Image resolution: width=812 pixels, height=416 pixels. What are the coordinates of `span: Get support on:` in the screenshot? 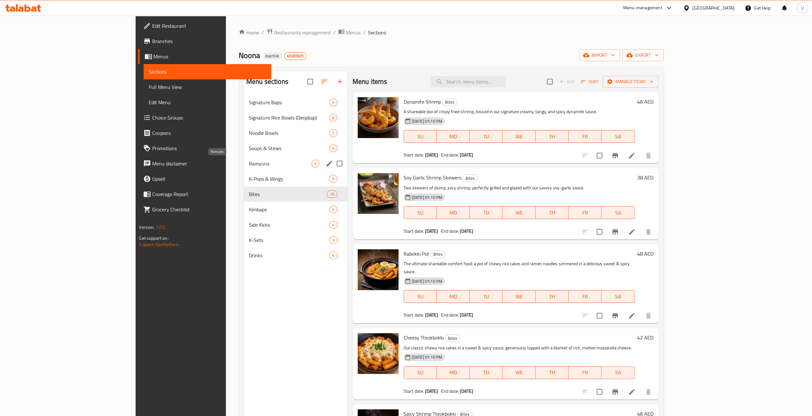 It's located at (153, 238).